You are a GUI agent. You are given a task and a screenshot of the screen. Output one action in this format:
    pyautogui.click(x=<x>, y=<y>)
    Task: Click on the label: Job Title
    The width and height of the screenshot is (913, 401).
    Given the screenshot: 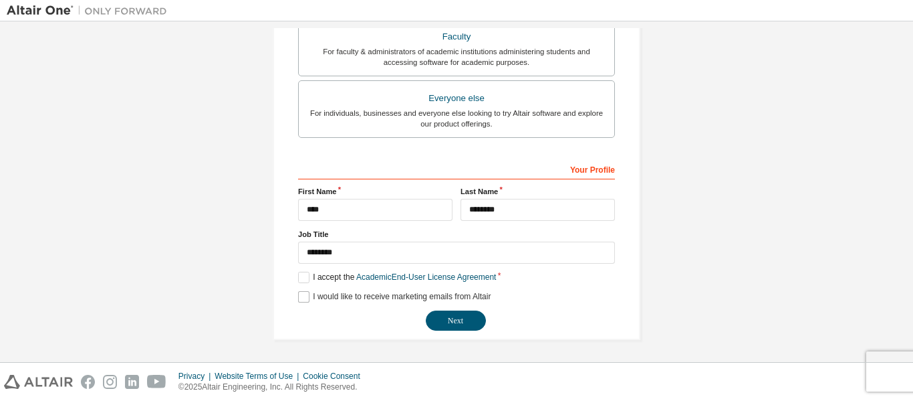 What is the action you would take?
    pyautogui.click(x=457, y=234)
    